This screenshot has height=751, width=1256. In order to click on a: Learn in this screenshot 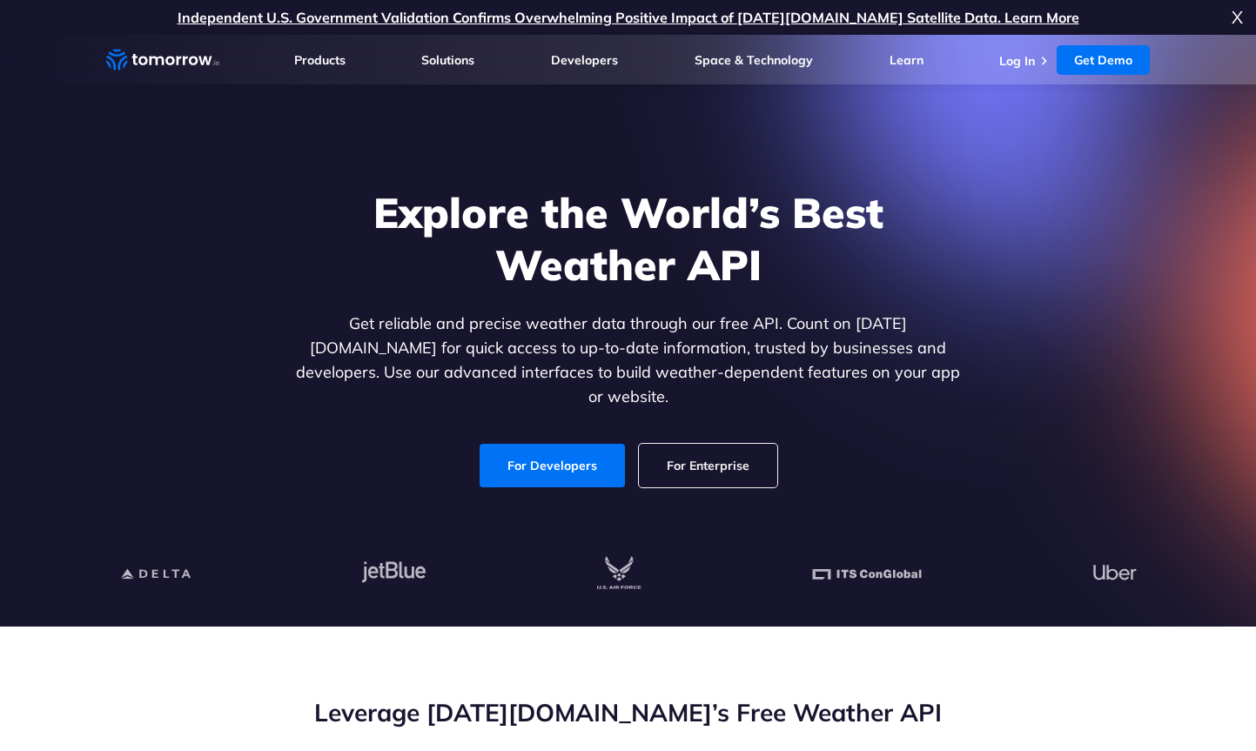, I will do `click(906, 60)`.